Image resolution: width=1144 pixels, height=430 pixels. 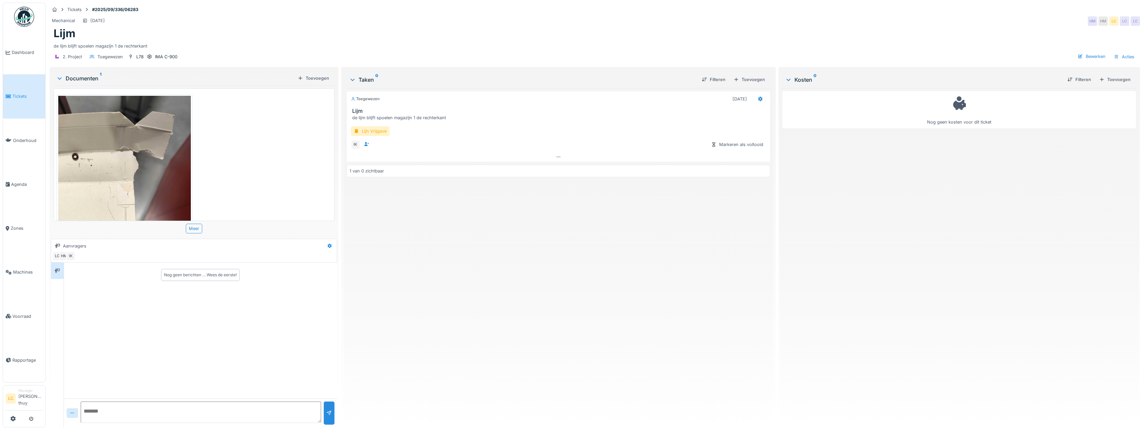 I want to click on strong: #2025/09/336/06283, so click(x=115, y=9).